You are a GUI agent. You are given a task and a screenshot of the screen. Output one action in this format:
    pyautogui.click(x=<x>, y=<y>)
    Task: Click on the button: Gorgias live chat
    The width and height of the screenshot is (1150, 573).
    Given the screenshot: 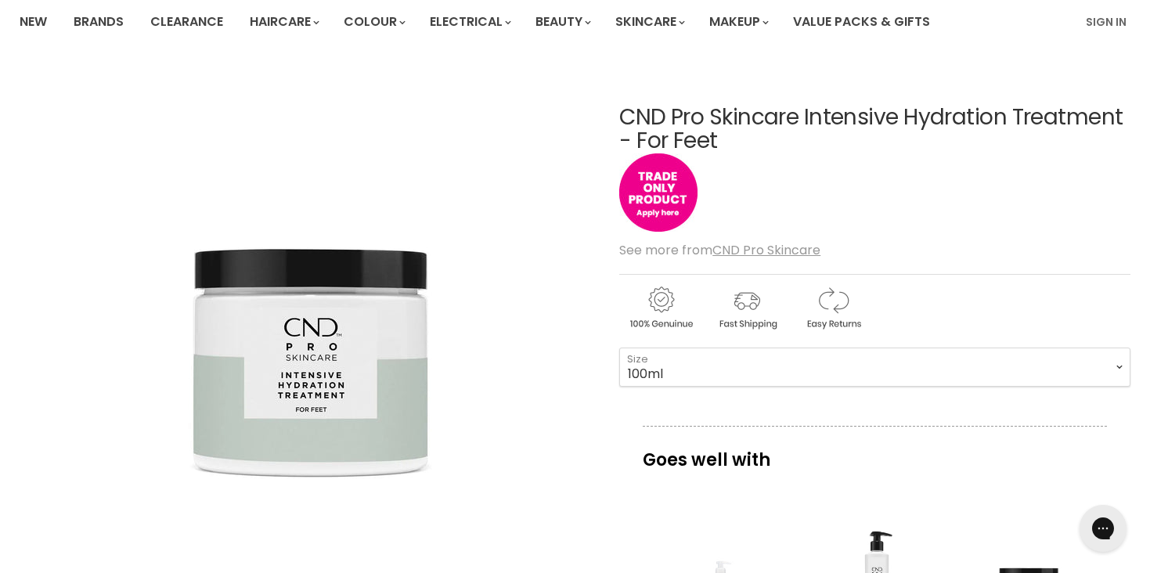 What is the action you would take?
    pyautogui.click(x=31, y=29)
    